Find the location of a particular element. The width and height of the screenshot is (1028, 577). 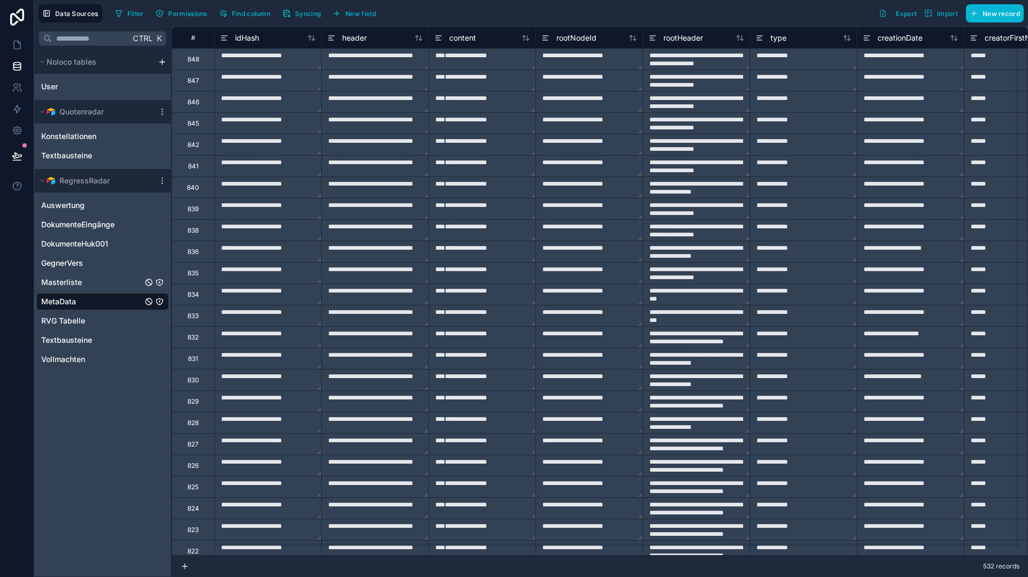

button: New record is located at coordinates (994, 13).